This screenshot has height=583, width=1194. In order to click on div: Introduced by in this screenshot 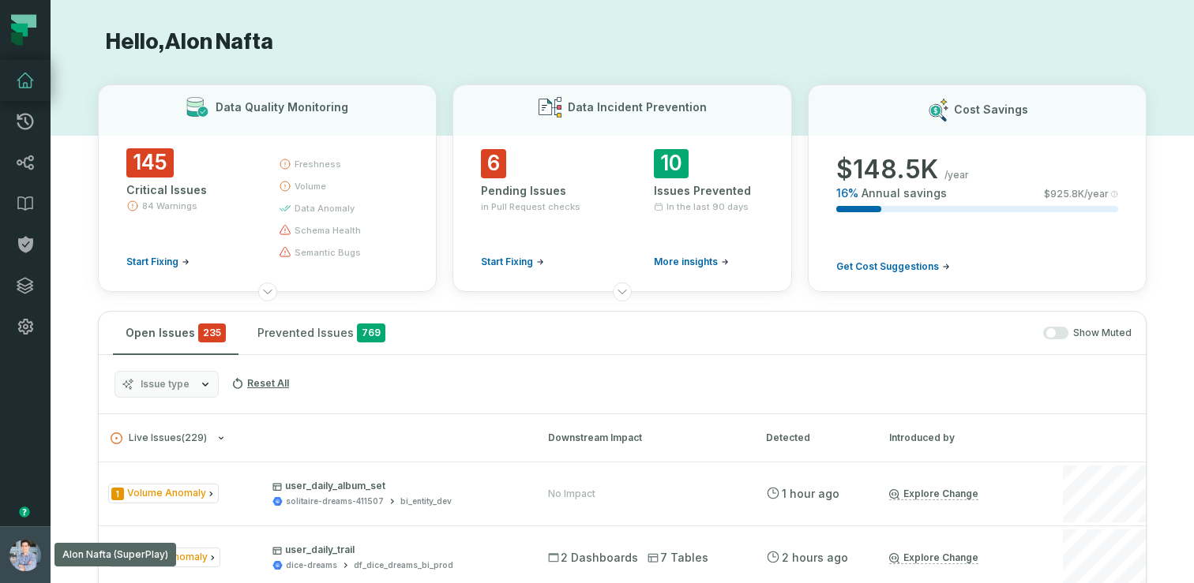, I will do `click(960, 438)`.